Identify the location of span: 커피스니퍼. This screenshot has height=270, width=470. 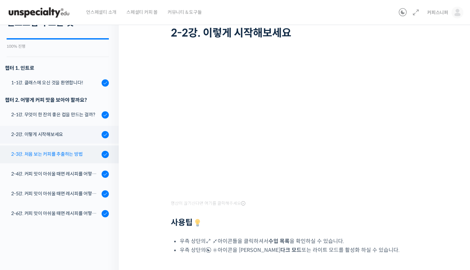
(437, 13).